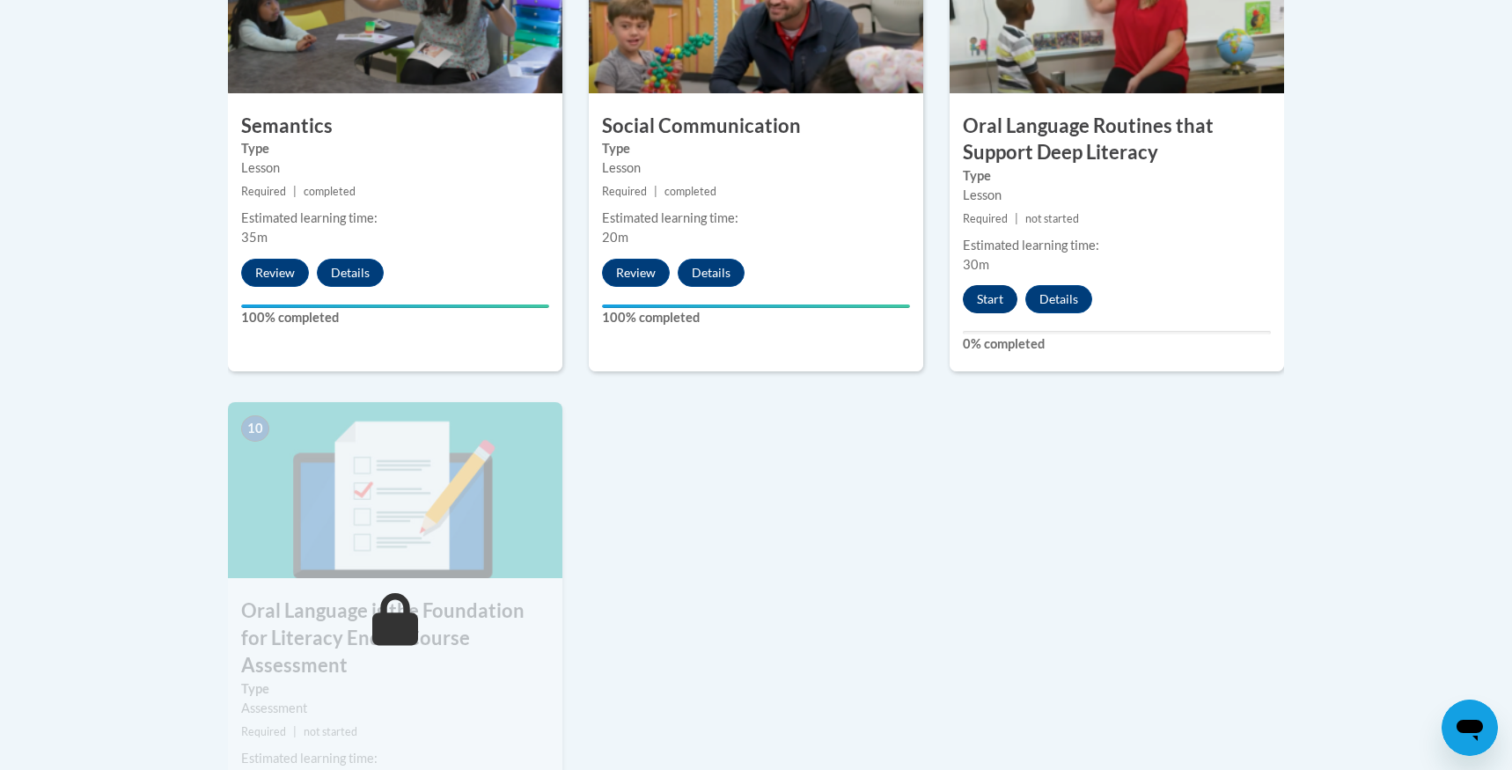 The height and width of the screenshot is (770, 1512). Describe the element at coordinates (395, 126) in the screenshot. I see `h3: Semantics` at that location.